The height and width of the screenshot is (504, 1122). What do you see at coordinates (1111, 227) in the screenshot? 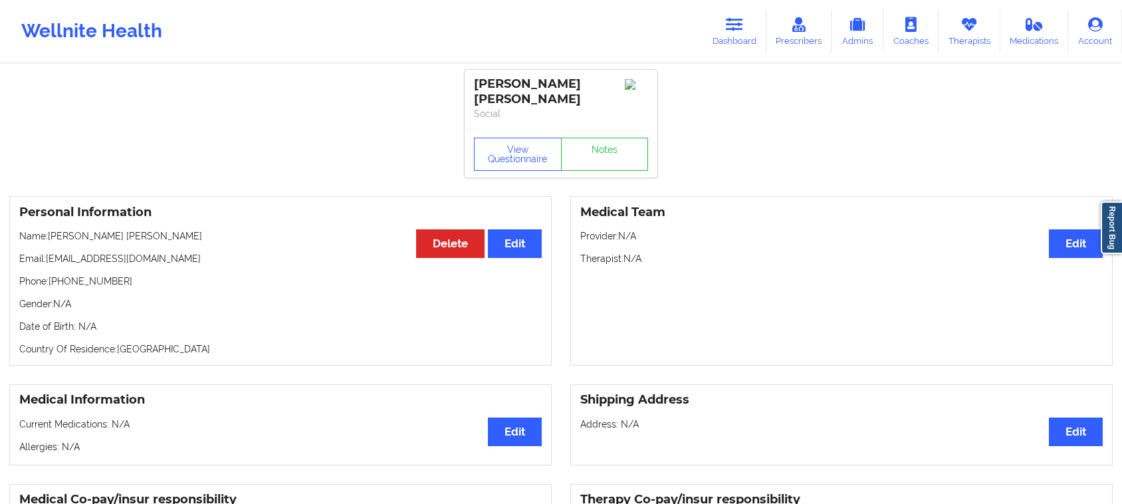
I see `a: Report Bug` at bounding box center [1111, 227].